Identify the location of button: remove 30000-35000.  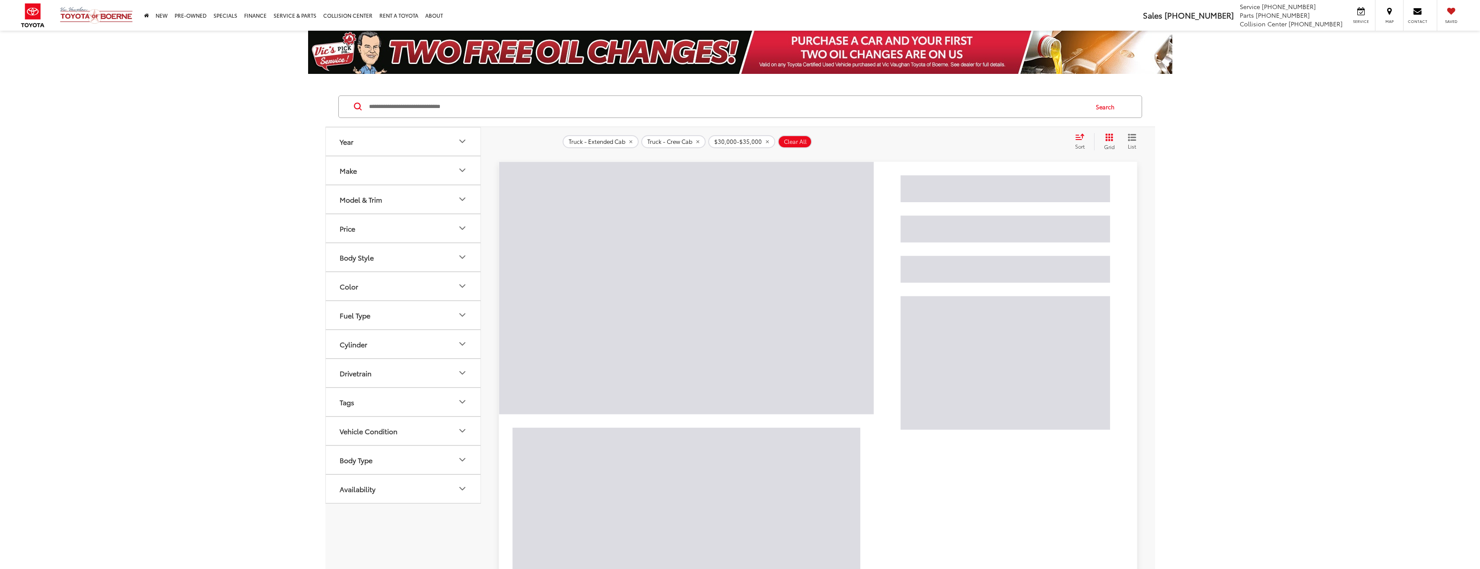
(742, 142).